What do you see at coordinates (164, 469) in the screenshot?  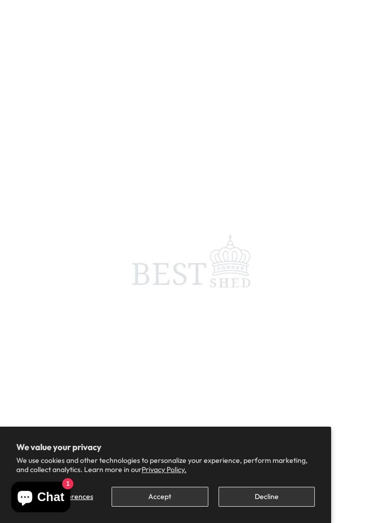 I see `a: Privacy Policy.` at bounding box center [164, 469].